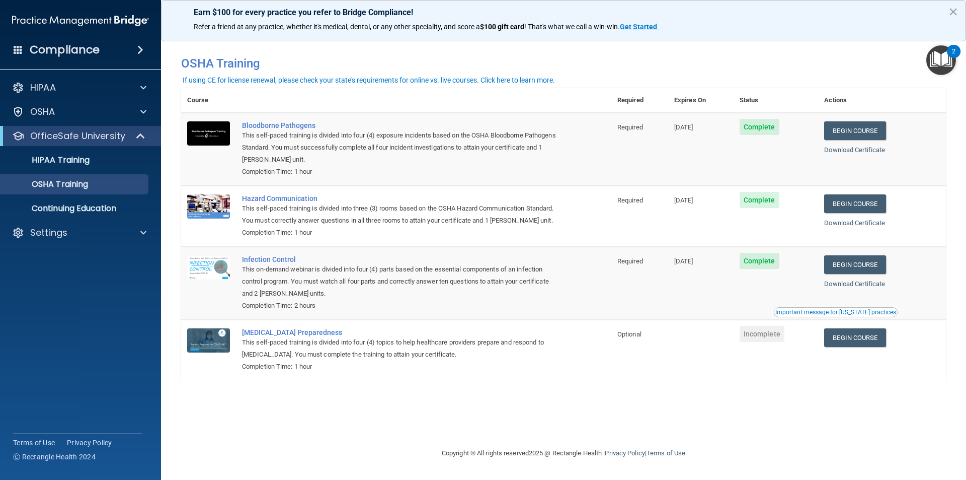  Describe the element at coordinates (79, 112) in the screenshot. I see `a: OSHA` at that location.